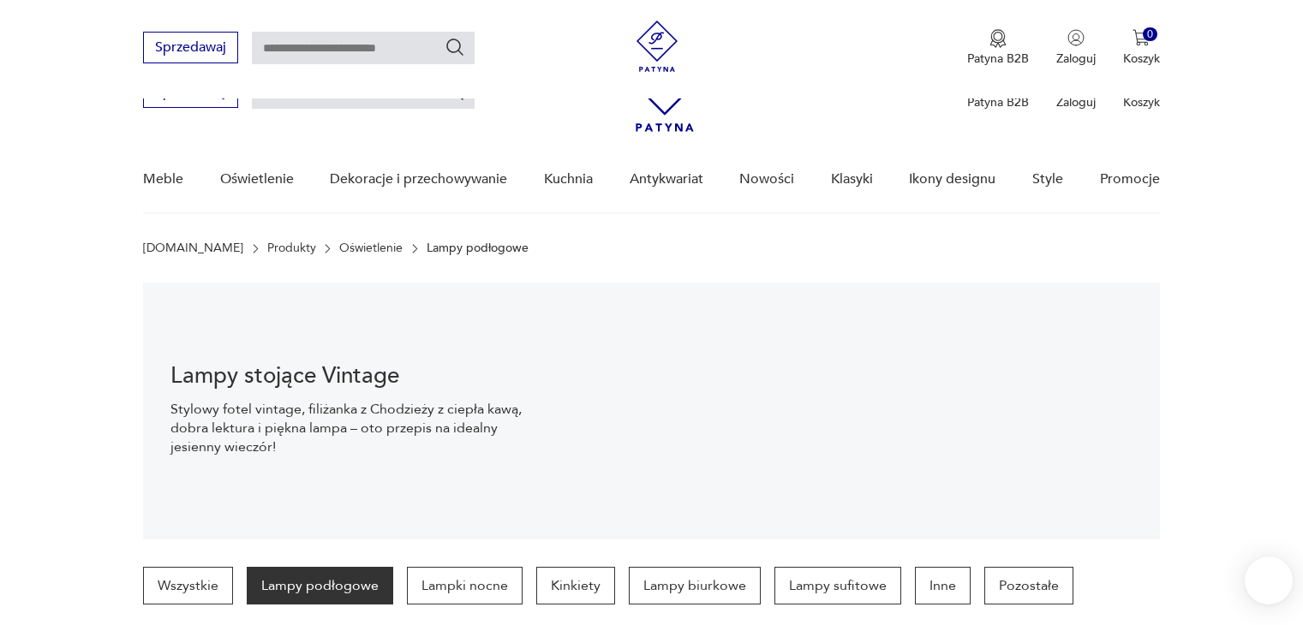  Describe the element at coordinates (418, 179) in the screenshot. I see `a: Dekoracje i przechowywanie` at that location.